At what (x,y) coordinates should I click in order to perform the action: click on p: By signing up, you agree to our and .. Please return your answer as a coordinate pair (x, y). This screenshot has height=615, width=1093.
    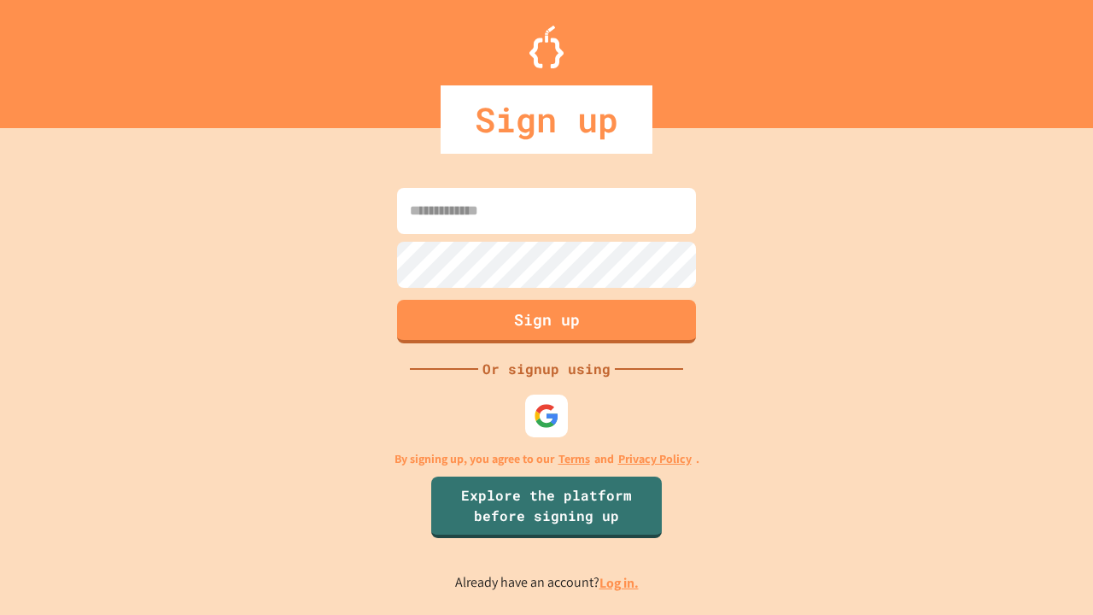
    Looking at the image, I should click on (547, 459).